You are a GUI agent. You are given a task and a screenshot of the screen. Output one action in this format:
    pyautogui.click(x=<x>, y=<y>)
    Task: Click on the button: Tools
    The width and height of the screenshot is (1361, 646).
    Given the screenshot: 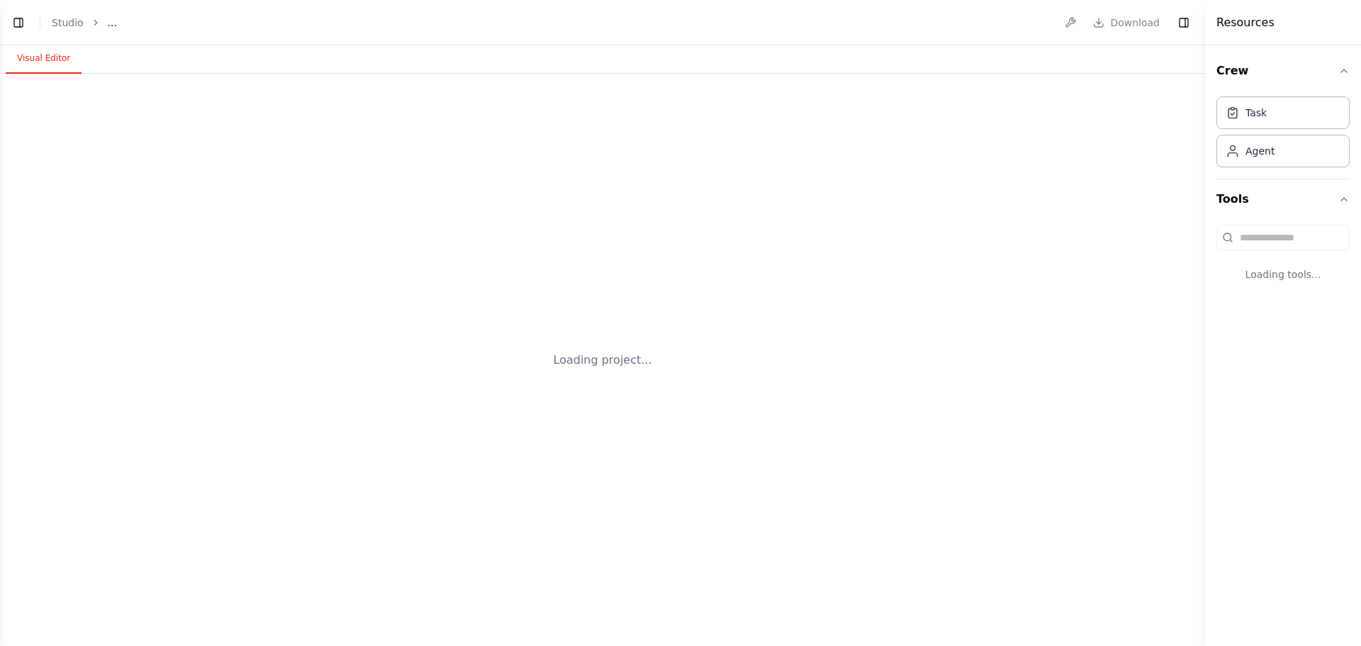 What is the action you would take?
    pyautogui.click(x=1283, y=199)
    